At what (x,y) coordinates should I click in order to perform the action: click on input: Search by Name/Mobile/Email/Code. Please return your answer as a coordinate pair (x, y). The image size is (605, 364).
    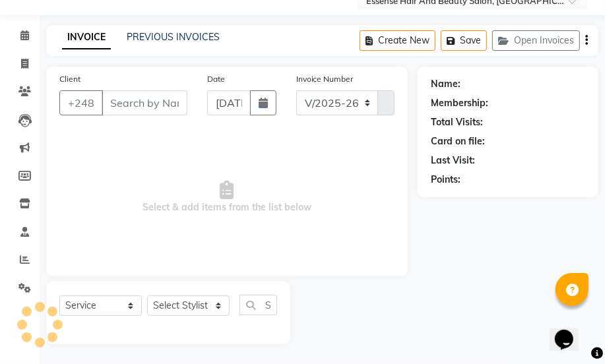
    Looking at the image, I should click on (145, 103).